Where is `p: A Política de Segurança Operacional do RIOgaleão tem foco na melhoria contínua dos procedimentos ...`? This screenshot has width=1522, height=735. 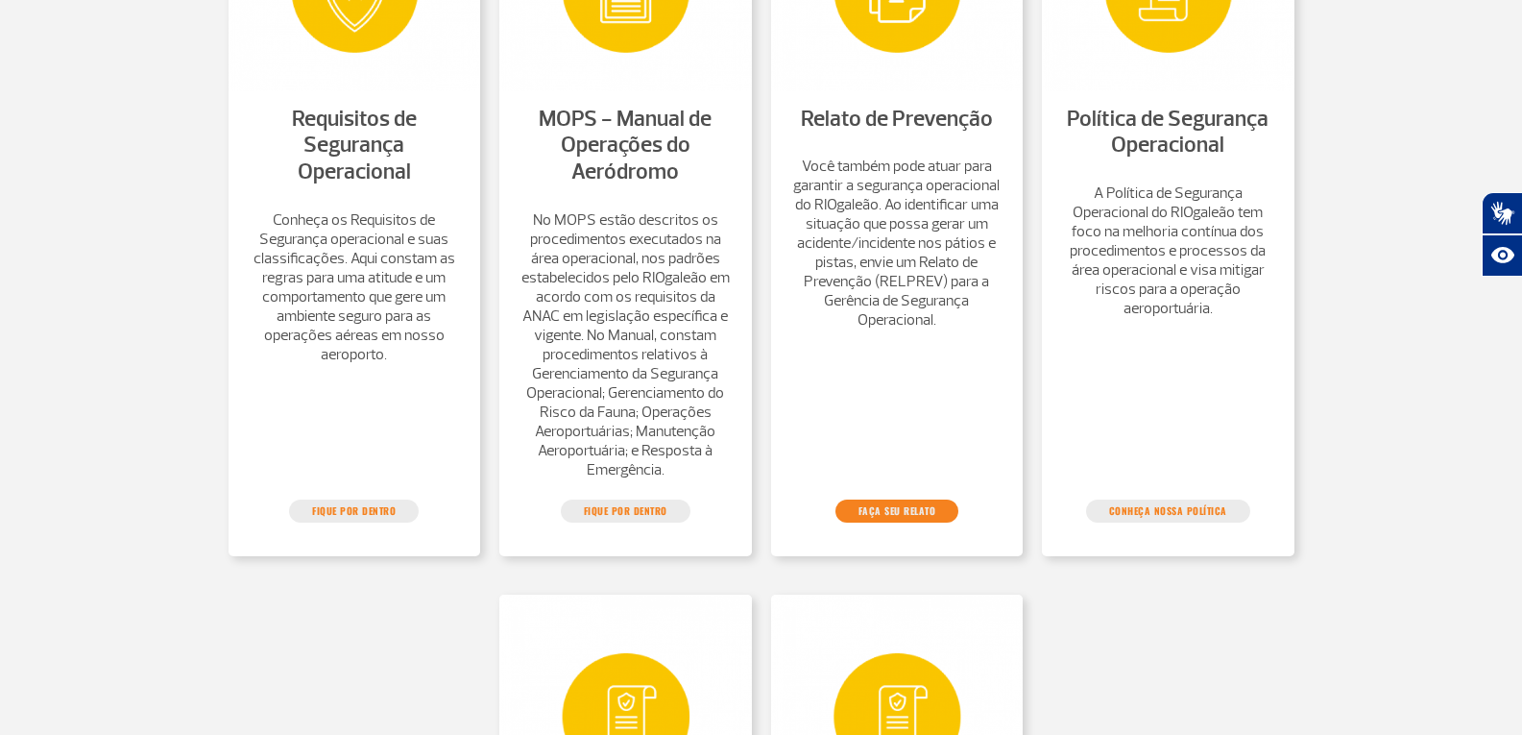
p: A Política de Segurança Operacional do RIOgaleão tem foco na melhoria contínua dos procedimentos ... is located at coordinates (1168, 251).